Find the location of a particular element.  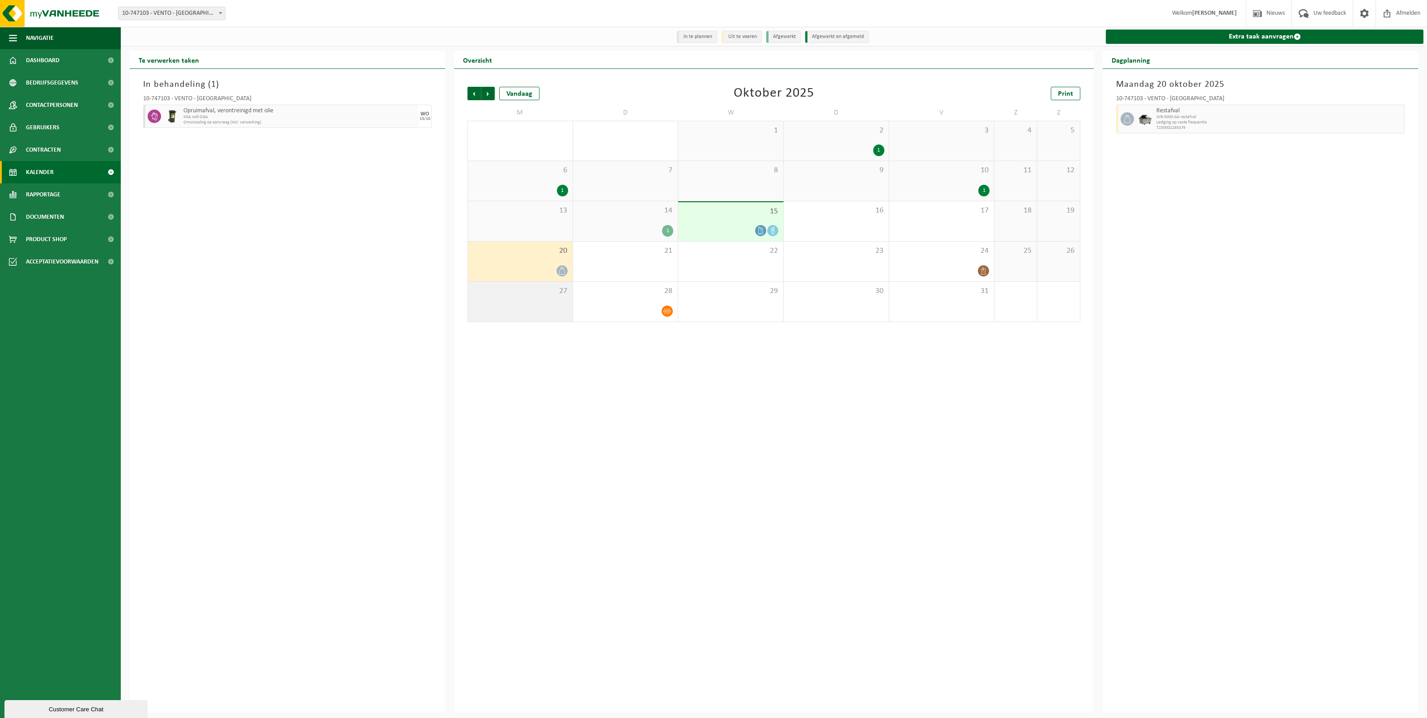

td: V is located at coordinates (942, 113).